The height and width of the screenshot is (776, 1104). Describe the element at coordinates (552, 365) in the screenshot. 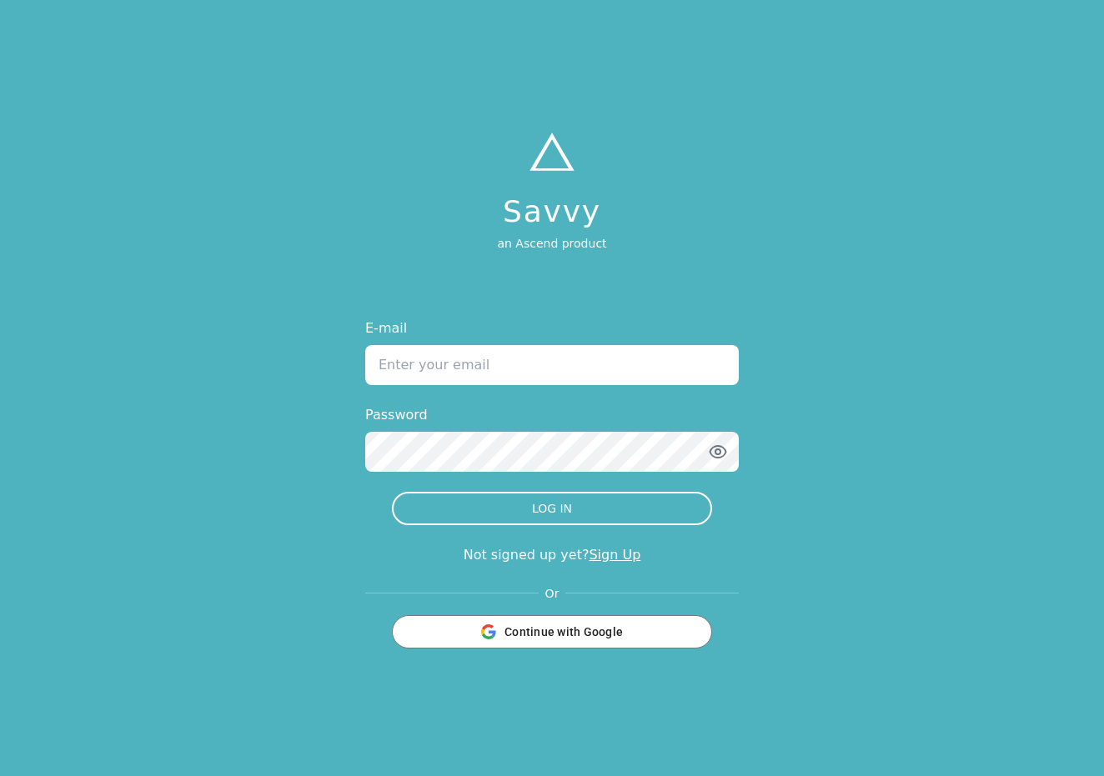

I see `input: Enter your email` at that location.